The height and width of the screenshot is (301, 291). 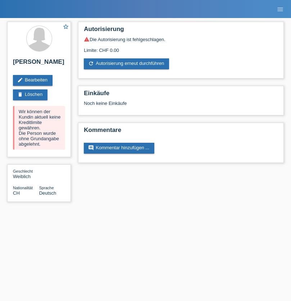 I want to click on a: star_border, so click(x=66, y=27).